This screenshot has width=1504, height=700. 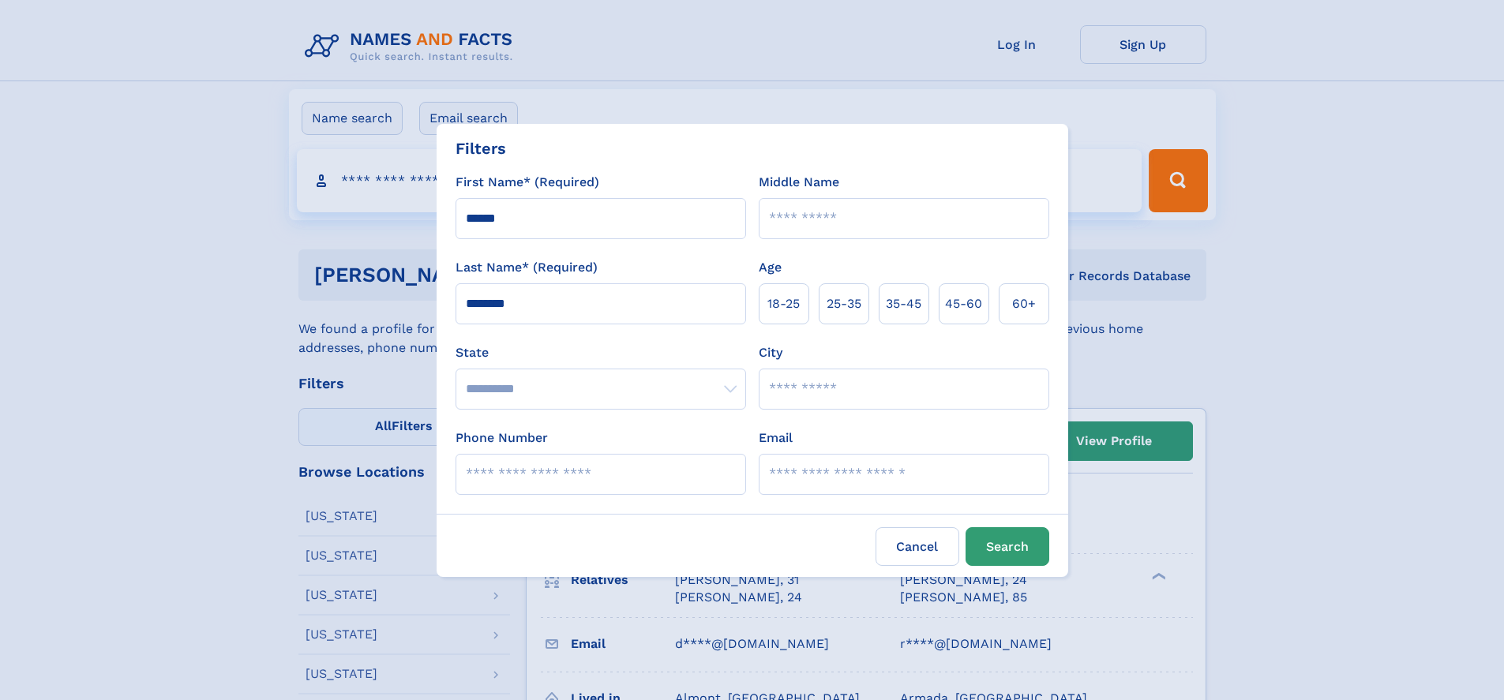 What do you see at coordinates (775, 438) in the screenshot?
I see `label: Email` at bounding box center [775, 438].